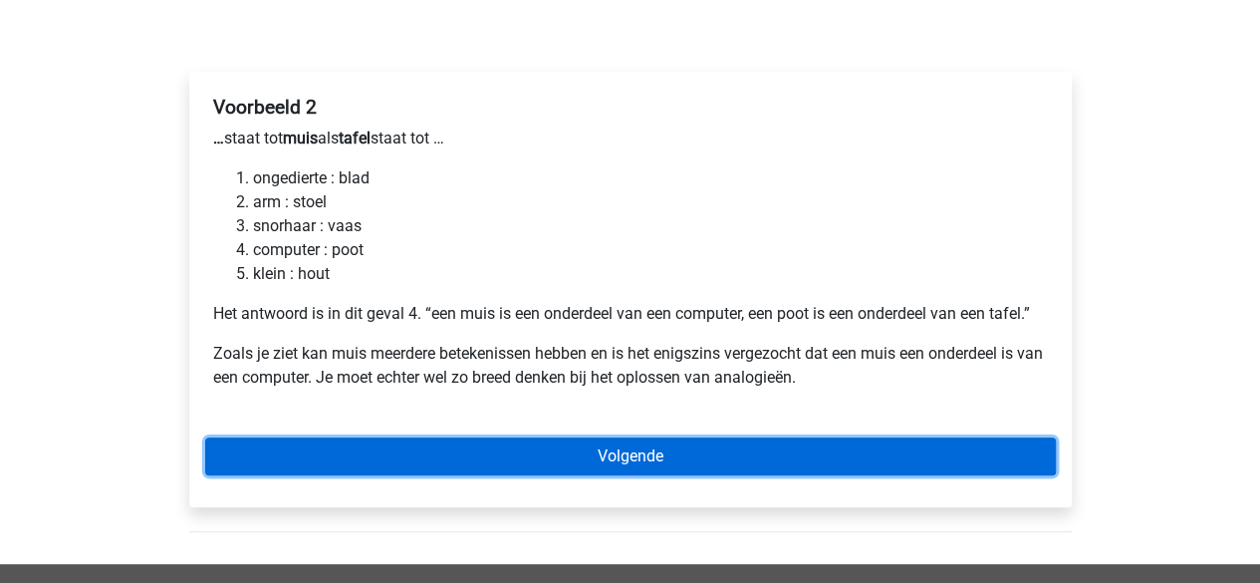  What do you see at coordinates (630, 138) in the screenshot?
I see `p: staat tot als staat tot …` at bounding box center [630, 138].